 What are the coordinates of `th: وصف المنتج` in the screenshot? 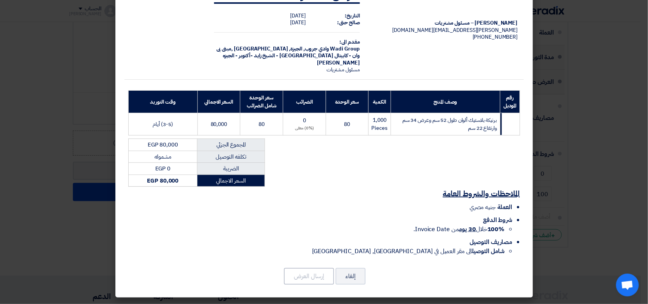 It's located at (445, 102).